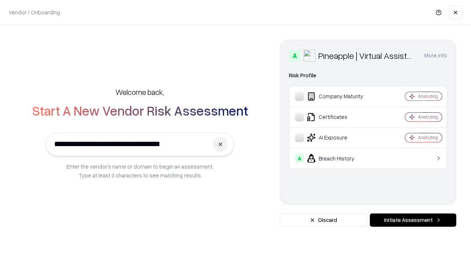 The height and width of the screenshot is (265, 471). What do you see at coordinates (140, 110) in the screenshot?
I see `h2: Start A New Vendor Risk Assessment` at bounding box center [140, 110].